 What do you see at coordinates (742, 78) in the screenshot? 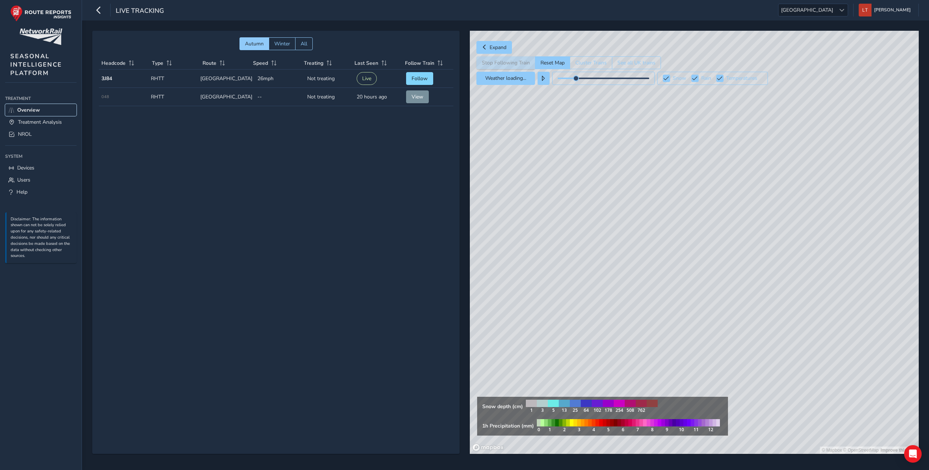
I see `label: Temperatures` at bounding box center [742, 78].